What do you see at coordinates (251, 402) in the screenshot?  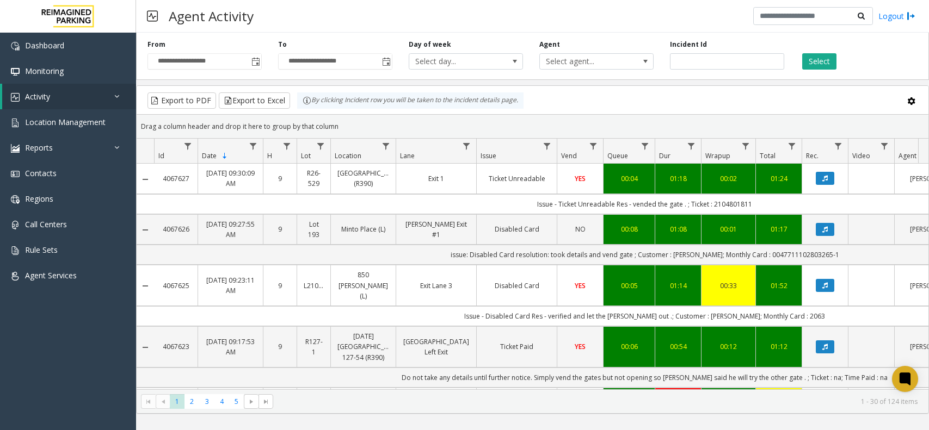 I see `span: Go to the next page` at bounding box center [251, 402].